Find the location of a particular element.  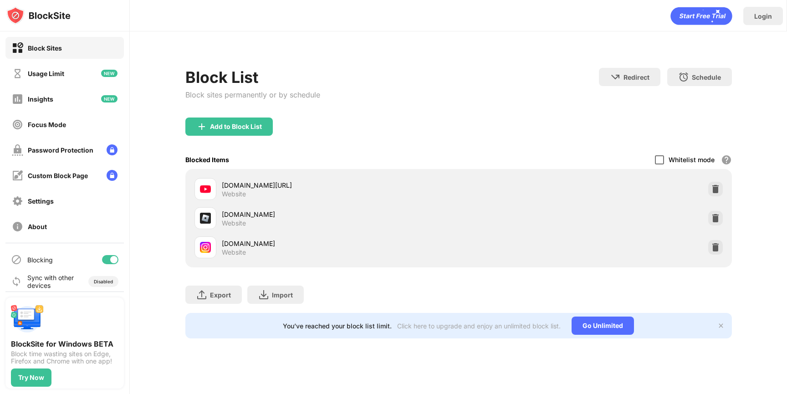

div: Blocking is located at coordinates (40, 260).